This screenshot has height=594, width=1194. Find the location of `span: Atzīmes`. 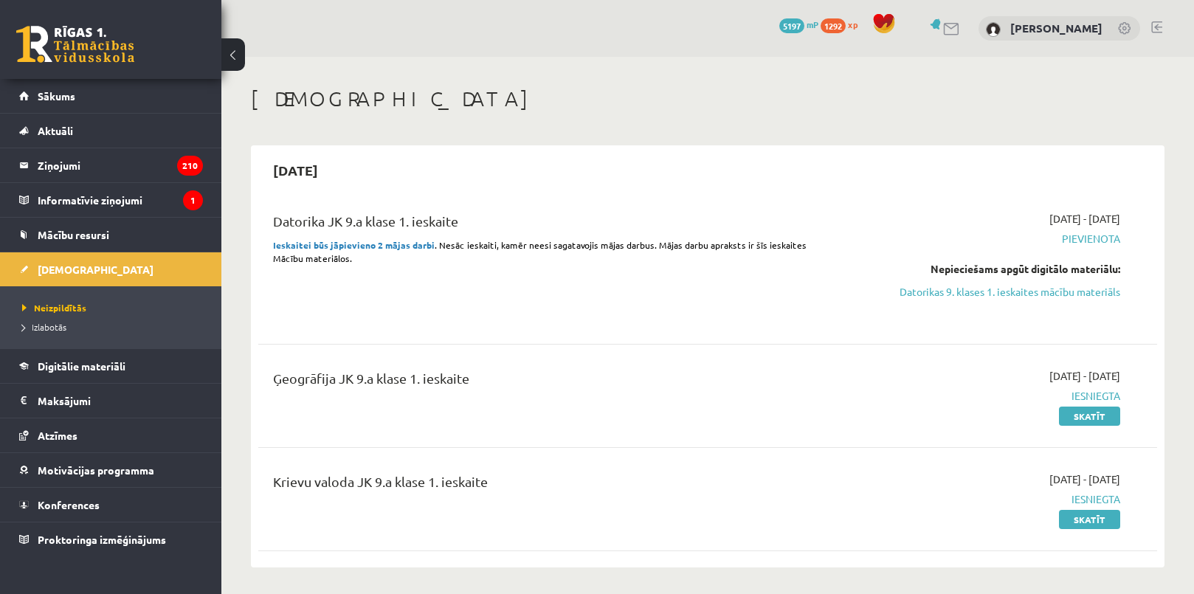

span: Atzīmes is located at coordinates (58, 435).